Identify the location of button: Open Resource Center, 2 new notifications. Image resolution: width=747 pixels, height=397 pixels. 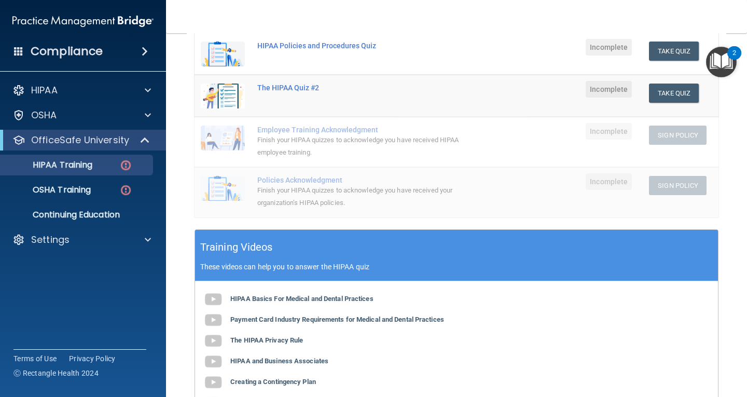
(721, 62).